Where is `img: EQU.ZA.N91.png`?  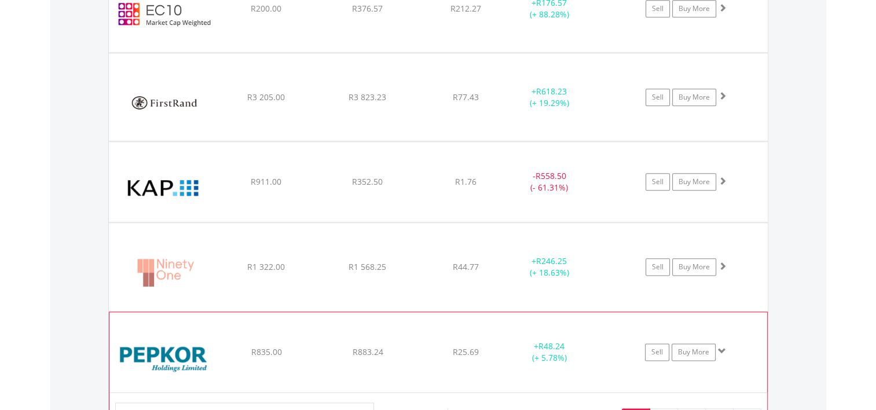 img: EQU.ZA.N91.png is located at coordinates (164, 273).